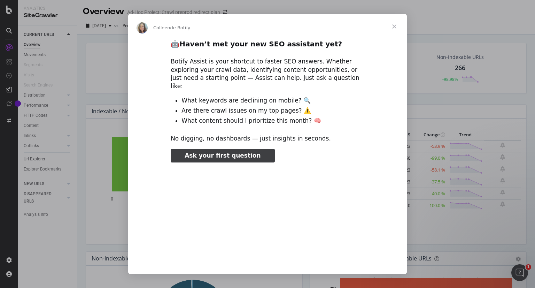 Image resolution: width=535 pixels, height=288 pixels. I want to click on li: Are there crawl issues on my top pages? ⚠️, so click(273, 111).